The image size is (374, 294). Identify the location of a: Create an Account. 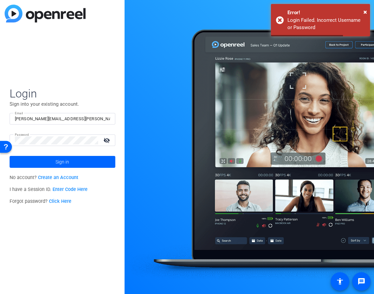
(58, 177).